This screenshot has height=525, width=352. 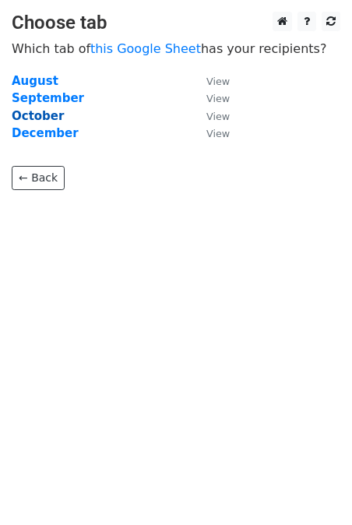 I want to click on div: Chat Widget, so click(x=313, y=488).